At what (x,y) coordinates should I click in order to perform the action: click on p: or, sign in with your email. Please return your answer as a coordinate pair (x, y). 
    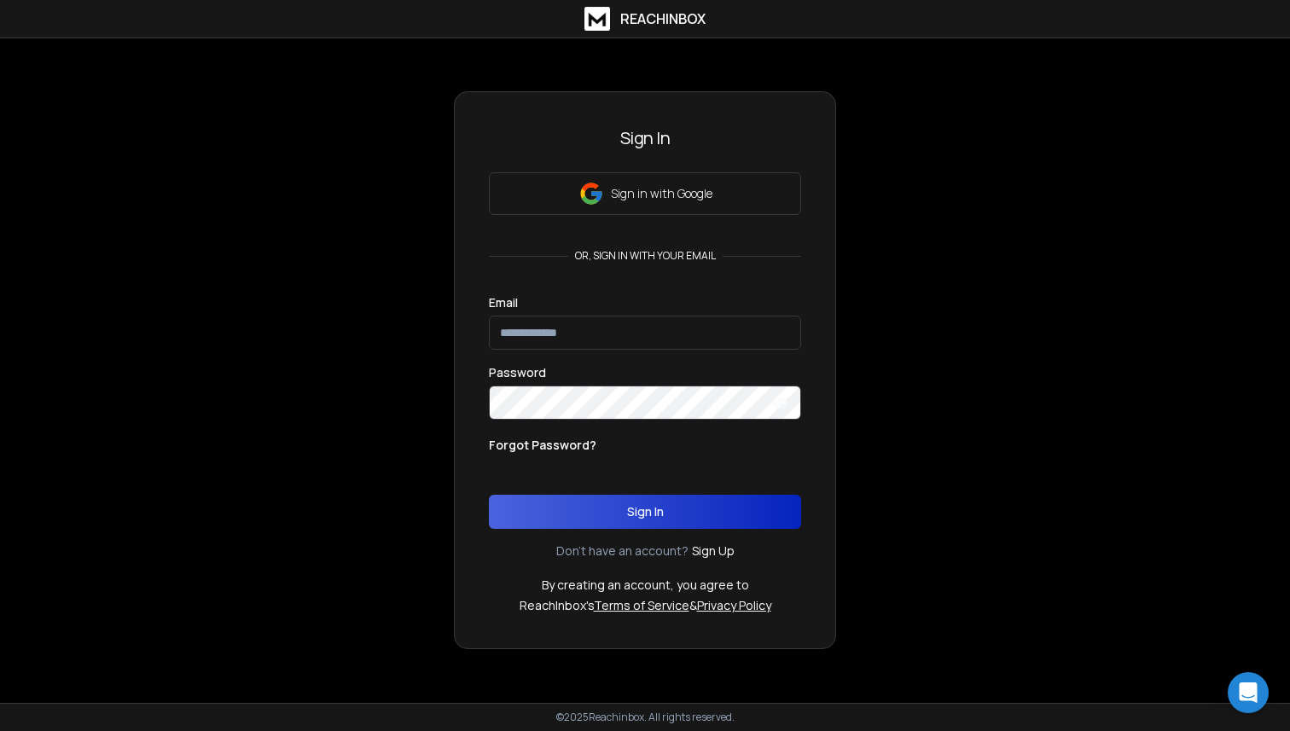
    Looking at the image, I should click on (645, 256).